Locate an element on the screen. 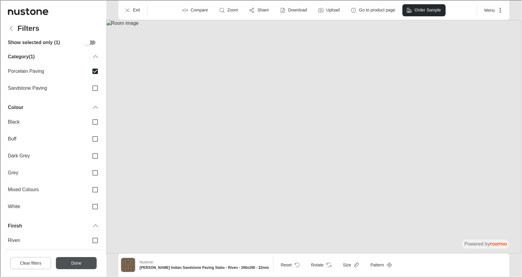 This screenshot has height=277, width=522. span: Sandstone Paving is located at coordinates (45, 88).